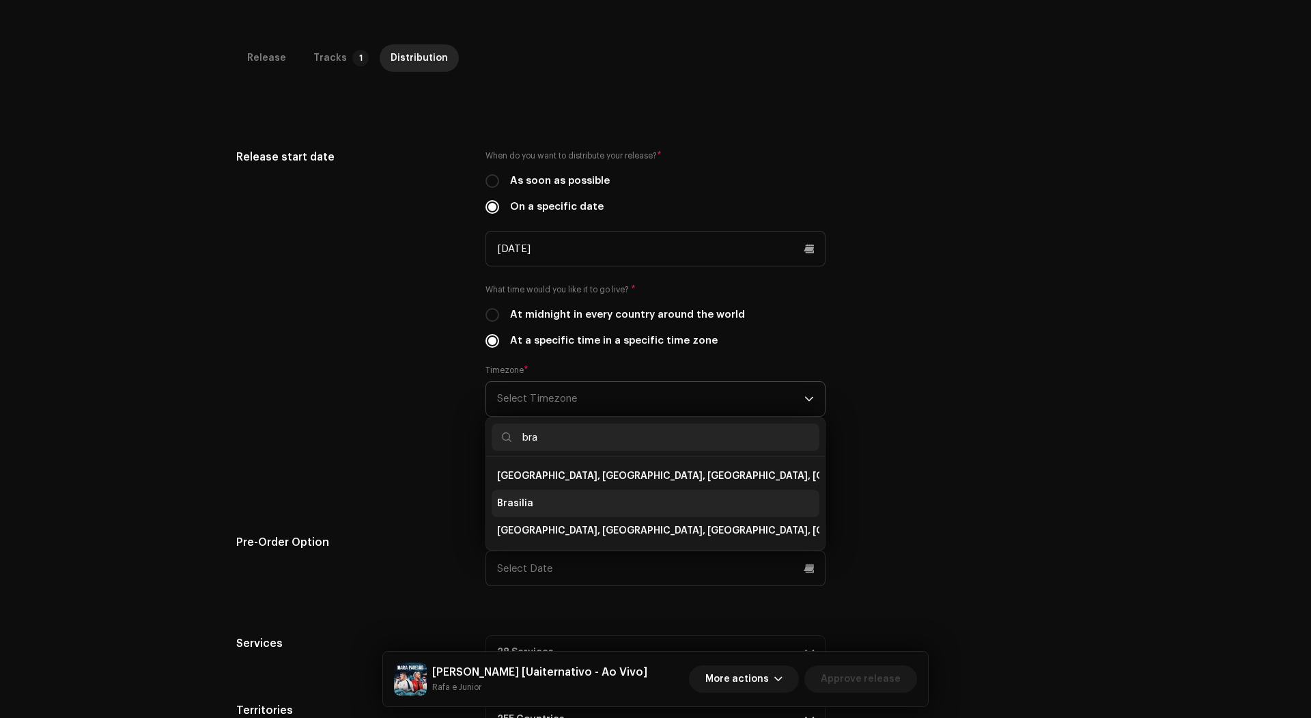  I want to click on h5: Services, so click(350, 643).